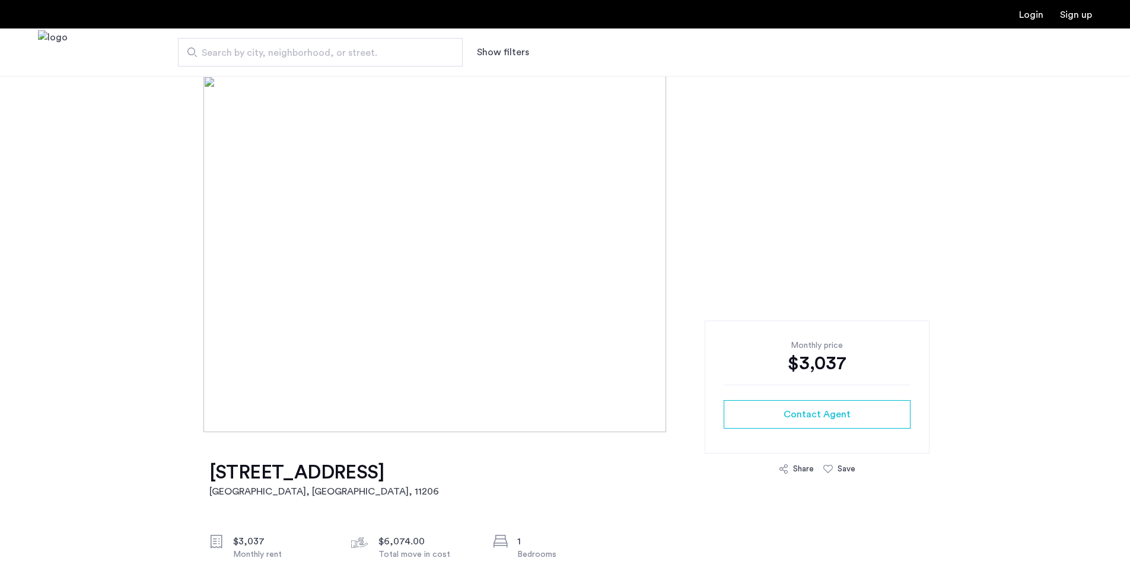 This screenshot has height=561, width=1130. I want to click on button: button, so click(817, 414).